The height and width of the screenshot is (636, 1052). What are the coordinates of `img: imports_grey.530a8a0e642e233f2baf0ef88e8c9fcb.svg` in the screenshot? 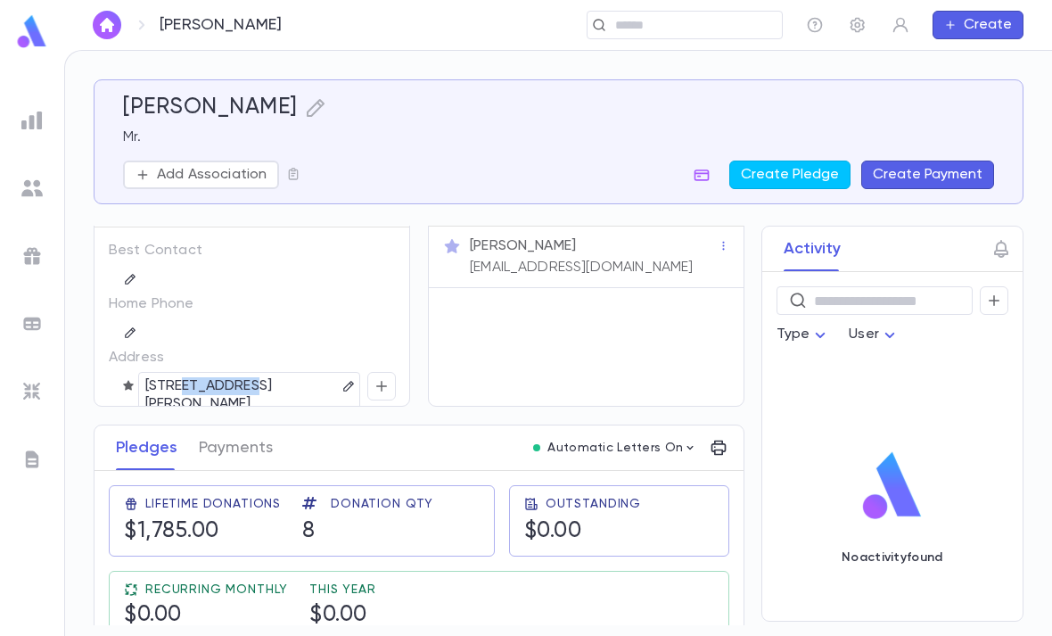 It's located at (32, 391).